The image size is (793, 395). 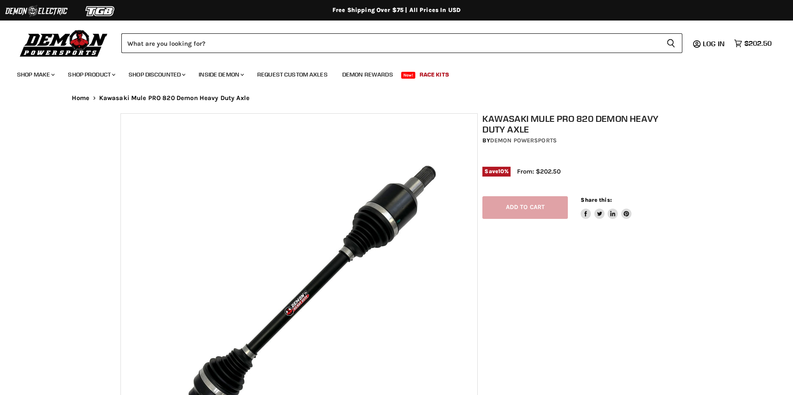 What do you see at coordinates (408, 75) in the screenshot?
I see `span: New!` at bounding box center [408, 75].